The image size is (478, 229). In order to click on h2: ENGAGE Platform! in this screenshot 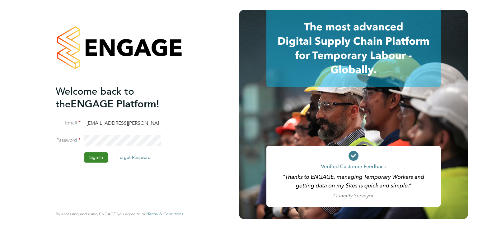, I will do `click(116, 98)`.